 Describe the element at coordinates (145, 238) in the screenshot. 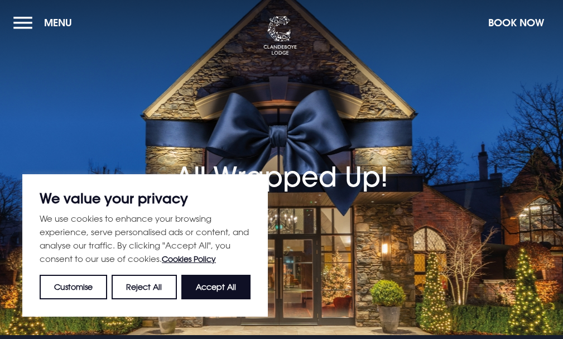

I see `p: We use cookies to enhance your browsing experience, serve personalised ads or content, and analys...` at that location.